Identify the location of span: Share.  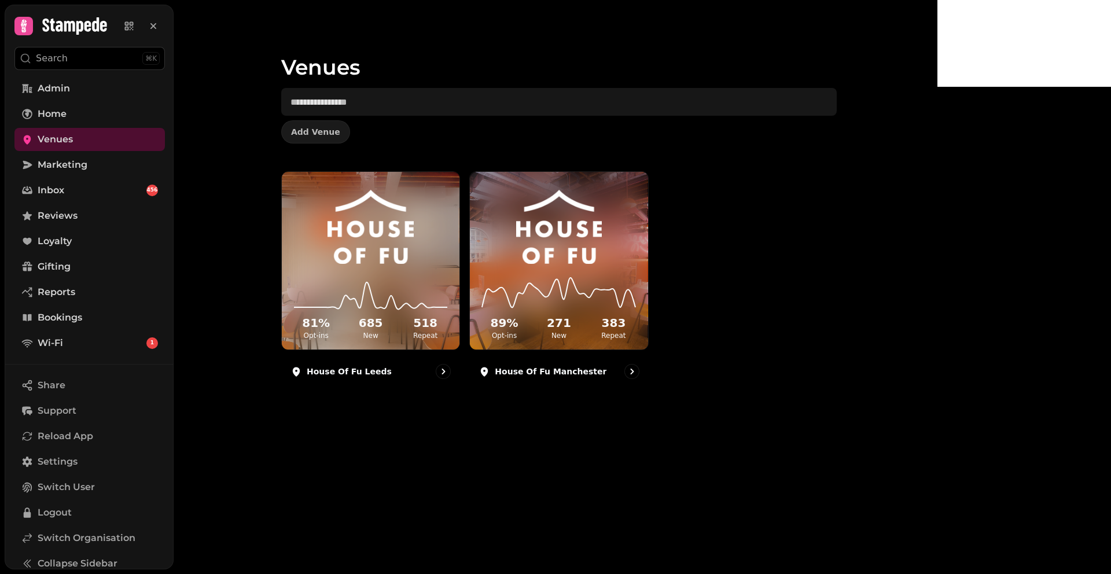
(52, 385).